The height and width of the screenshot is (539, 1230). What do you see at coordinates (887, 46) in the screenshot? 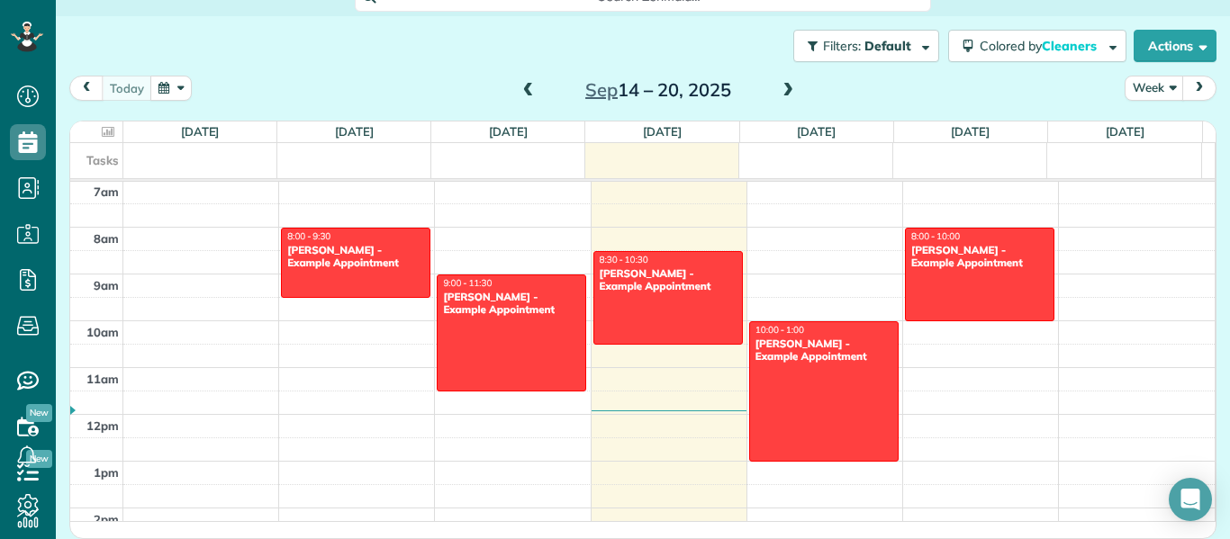
I see `span: Default` at bounding box center [887, 46].